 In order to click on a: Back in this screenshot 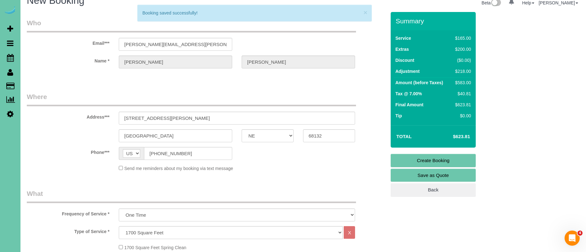, I will do `click(433, 190)`.